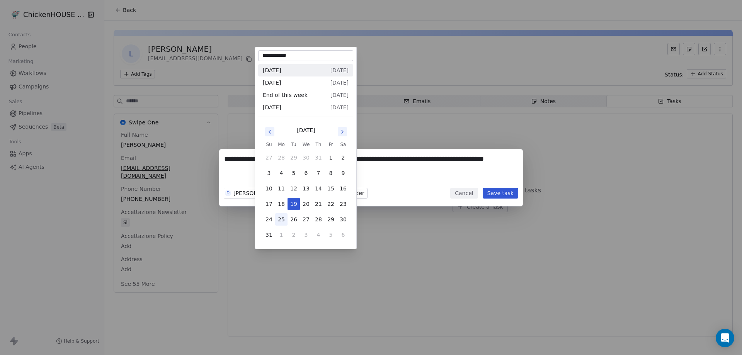 The height and width of the screenshot is (355, 742). I want to click on button: 17, so click(269, 204).